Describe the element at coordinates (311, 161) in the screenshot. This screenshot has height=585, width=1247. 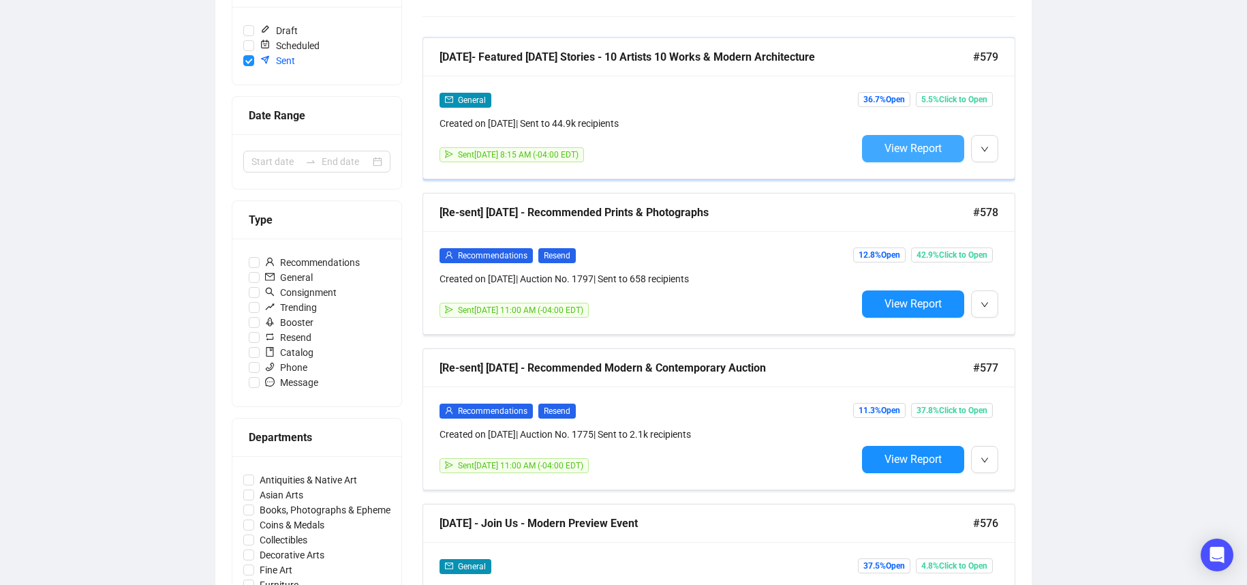
I see `span: swap-right` at that location.